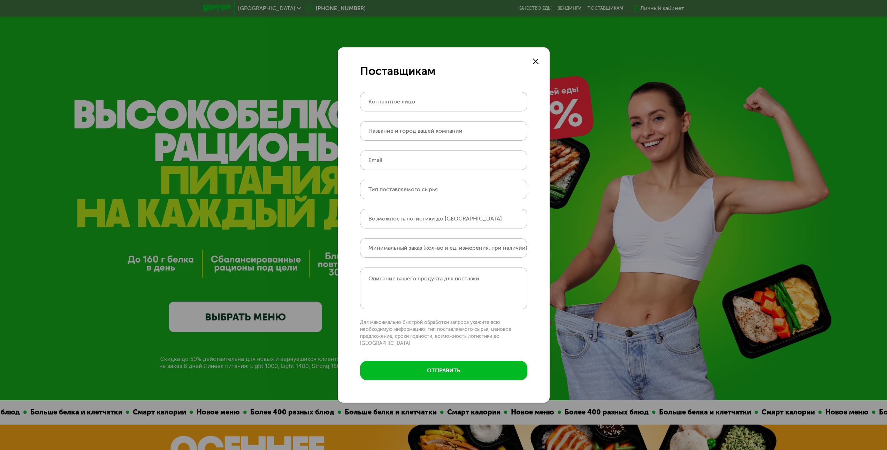 The image size is (887, 450). Describe the element at coordinates (403, 189) in the screenshot. I see `label: Тип поставляемого сырья` at that location.